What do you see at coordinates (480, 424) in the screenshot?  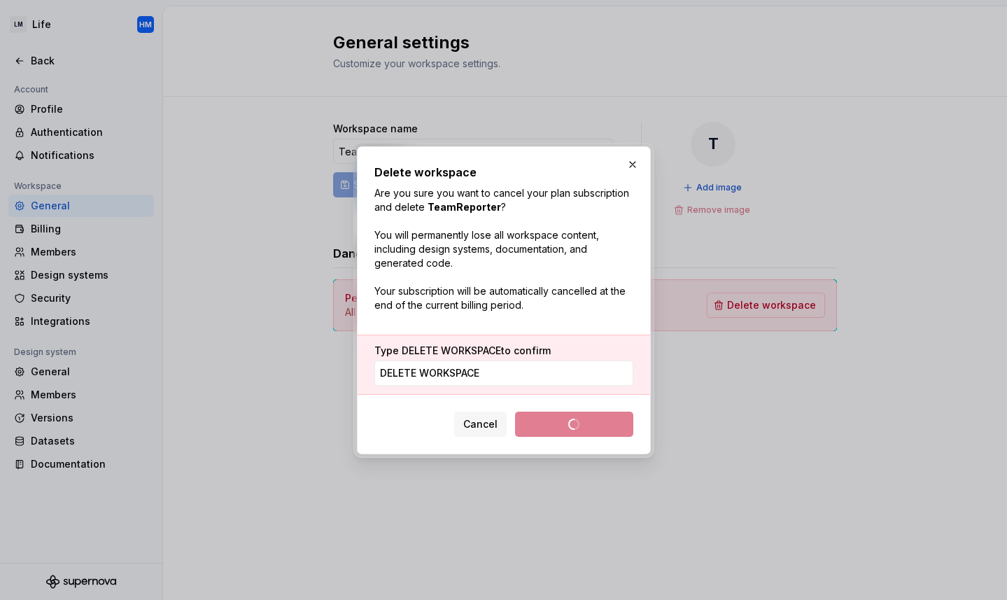 I see `button: Cancel` at bounding box center [480, 424].